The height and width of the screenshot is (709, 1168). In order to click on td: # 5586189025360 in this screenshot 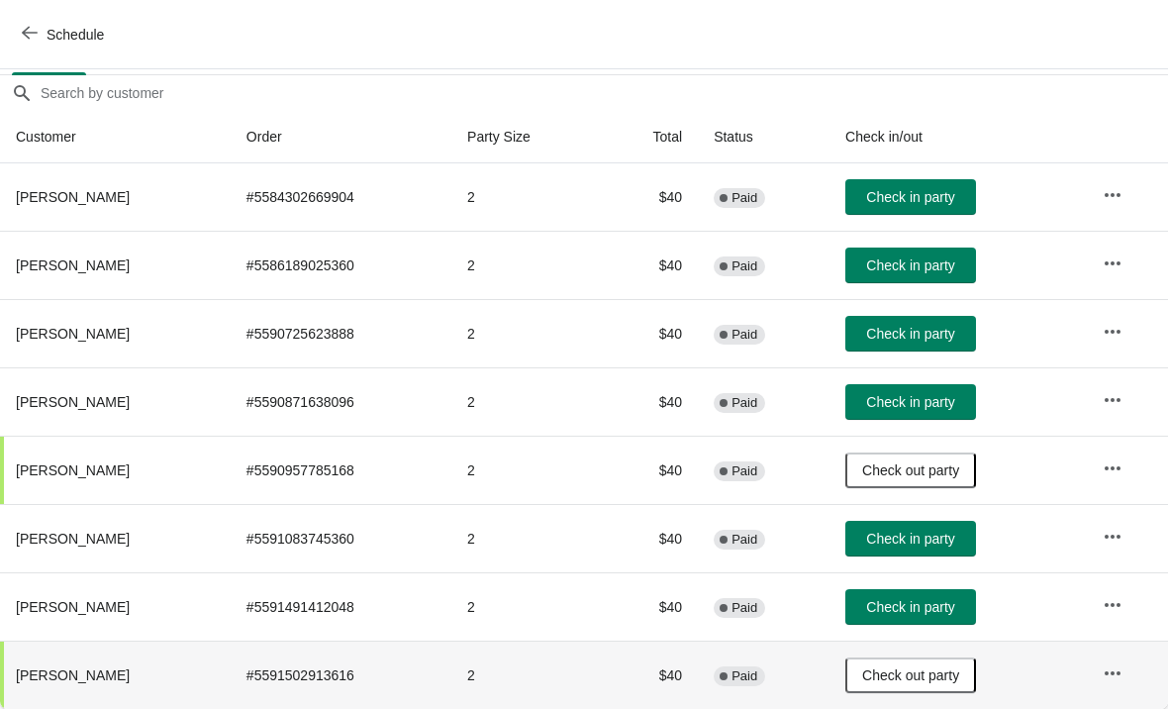, I will do `click(340, 264)`.